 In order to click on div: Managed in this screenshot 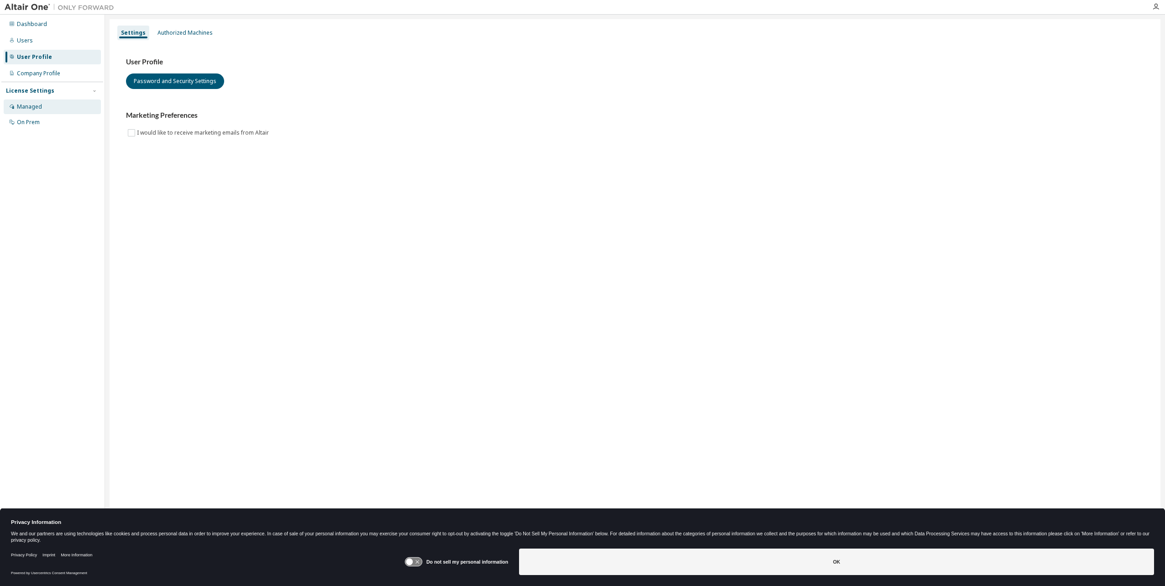, I will do `click(29, 107)`.